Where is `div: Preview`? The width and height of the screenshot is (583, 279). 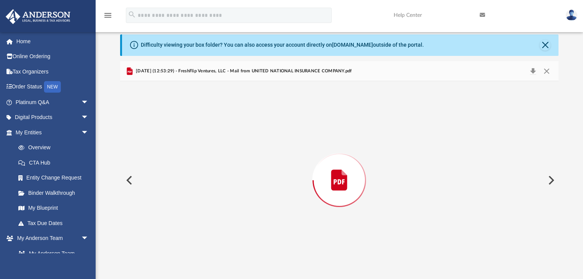 div: Preview is located at coordinates (339, 170).